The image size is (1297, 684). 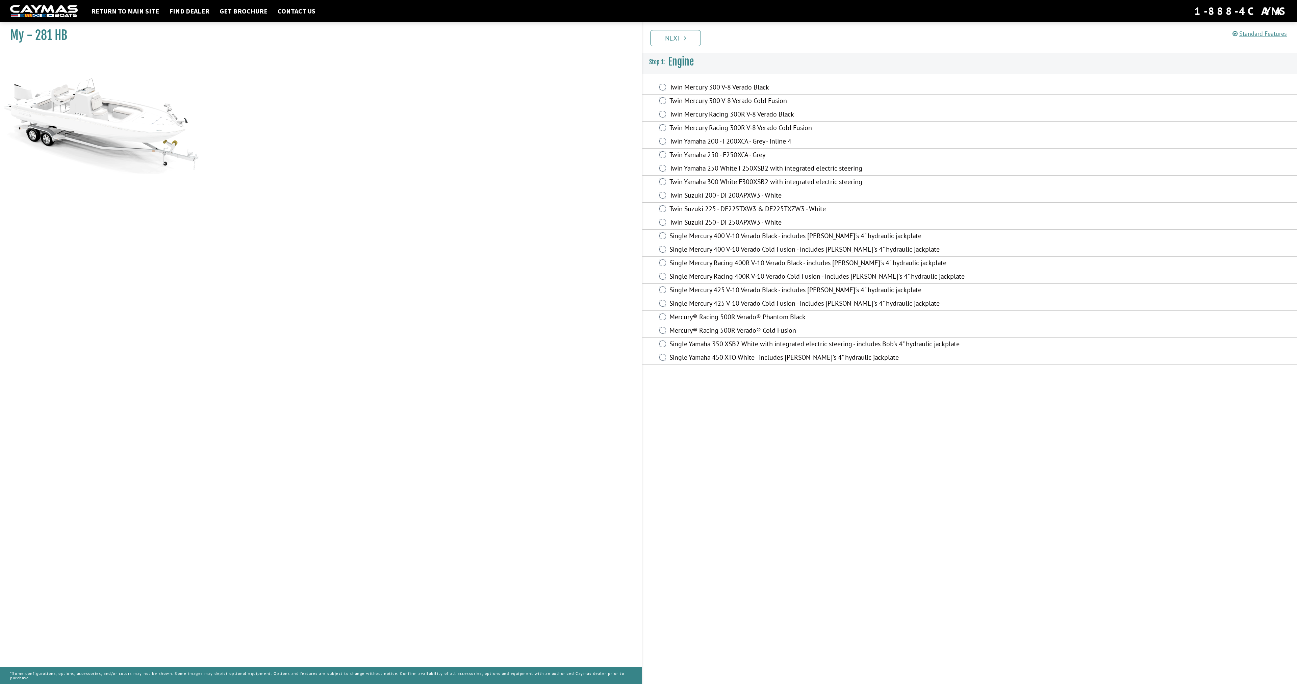 What do you see at coordinates (857, 182) in the screenshot?
I see `label: Twin Yamaha 300 White F300XSB2 with integrated electric steering` at bounding box center [857, 182].